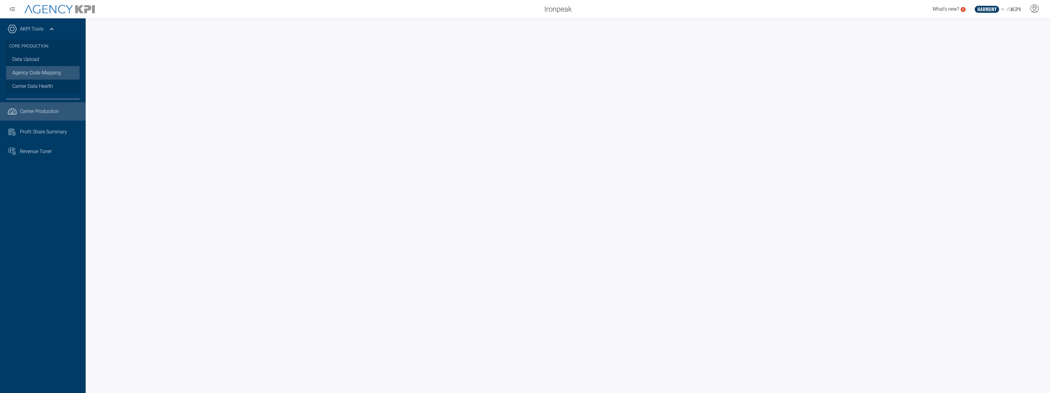 The image size is (1050, 393). What do you see at coordinates (558, 9) in the screenshot?
I see `span: Ironpeak` at bounding box center [558, 9].